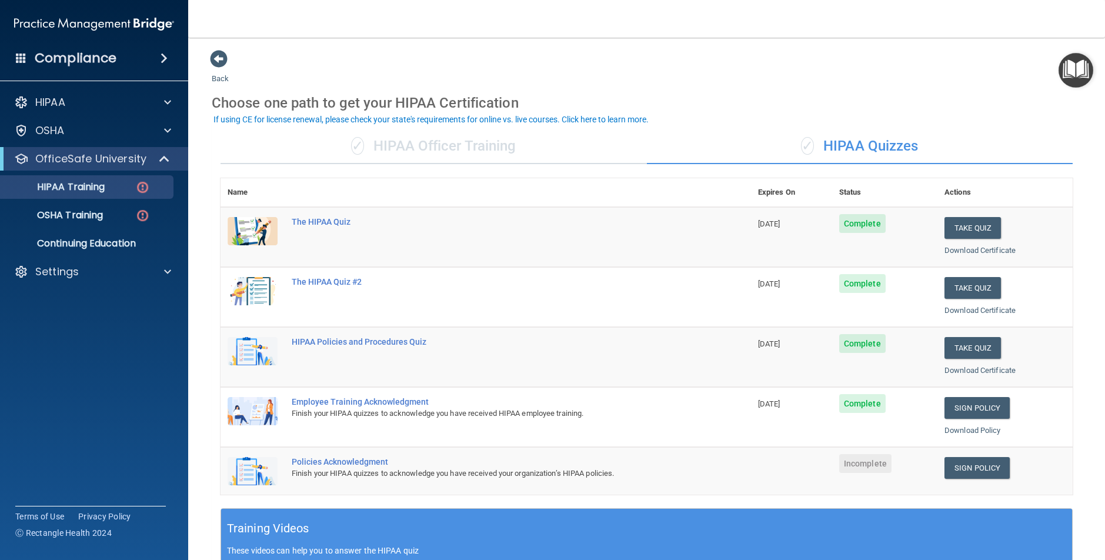 Image resolution: width=1105 pixels, height=560 pixels. Describe the element at coordinates (75, 58) in the screenshot. I see `h4: Compliance` at that location.